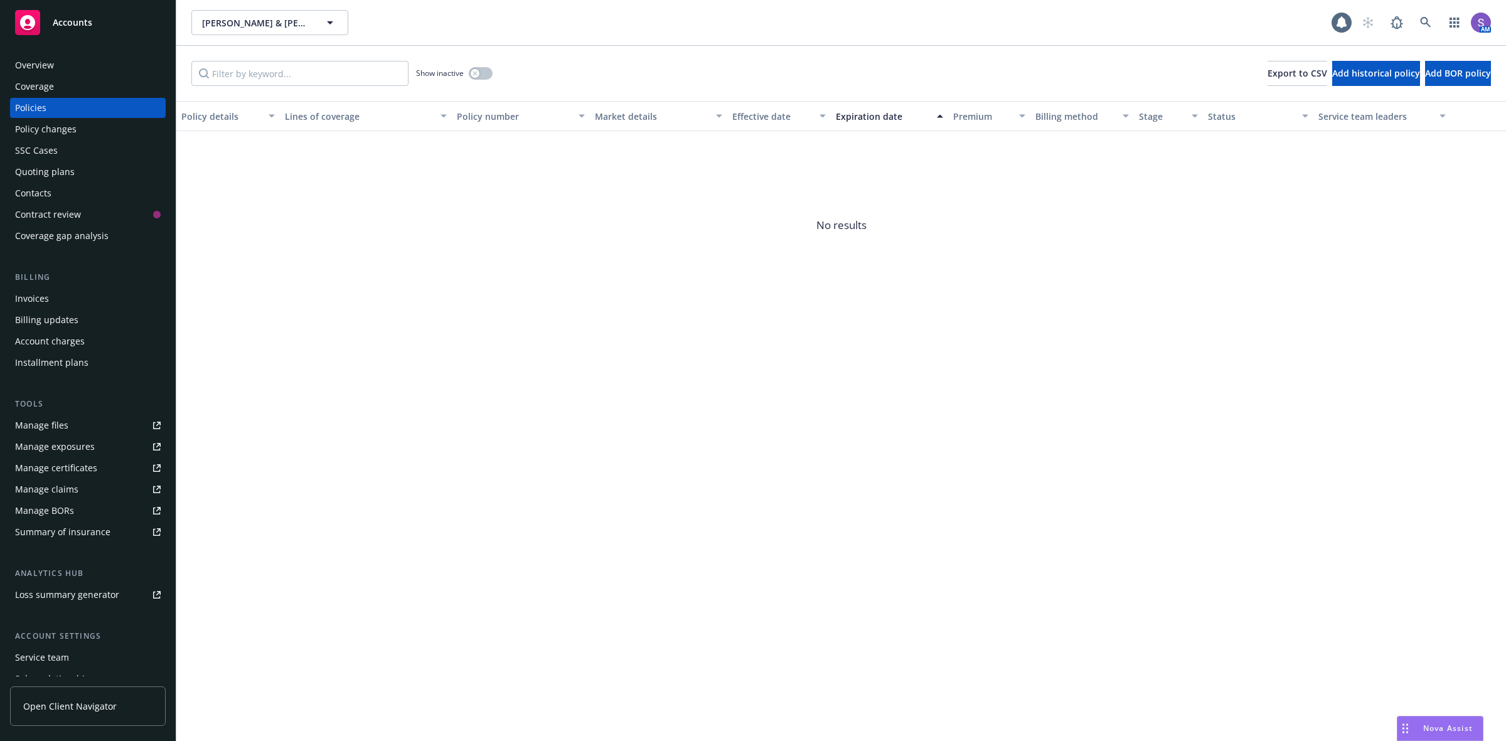  What do you see at coordinates (1376, 116) in the screenshot?
I see `div: Service team leaders` at bounding box center [1376, 116].